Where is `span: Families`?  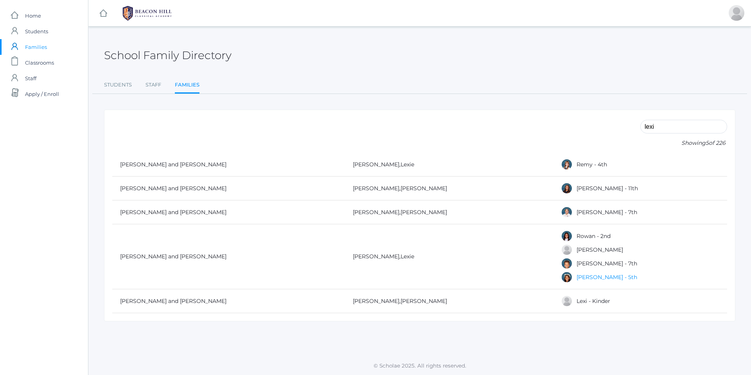
span: Families is located at coordinates (36, 47).